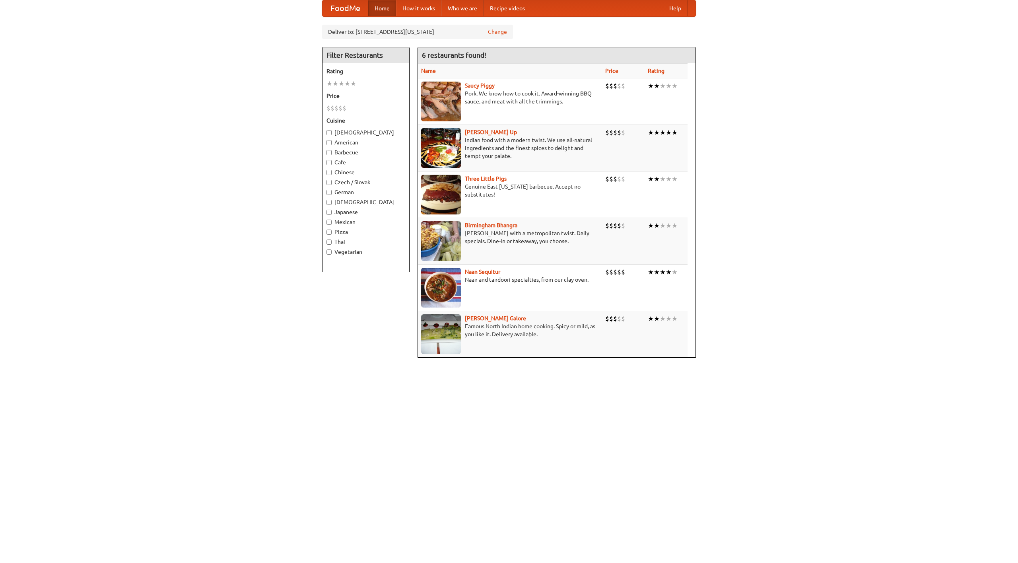  I want to click on input: Czech / Slovak, so click(329, 182).